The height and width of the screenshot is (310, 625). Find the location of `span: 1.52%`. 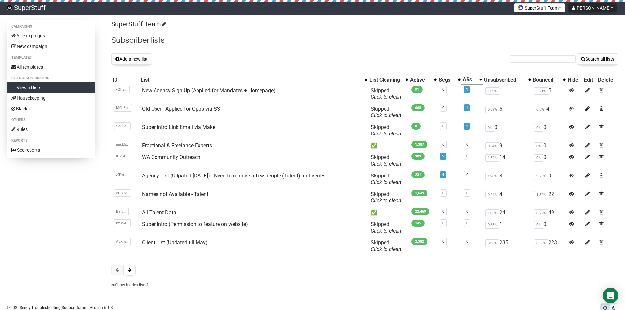

span: 1.52% is located at coordinates (492, 158).